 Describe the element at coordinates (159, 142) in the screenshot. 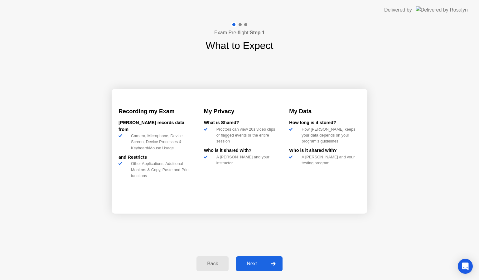

I see `div: Camera, Microphone, Device Screen, Device Processes & Keyboard/Mouse Usage` at that location.